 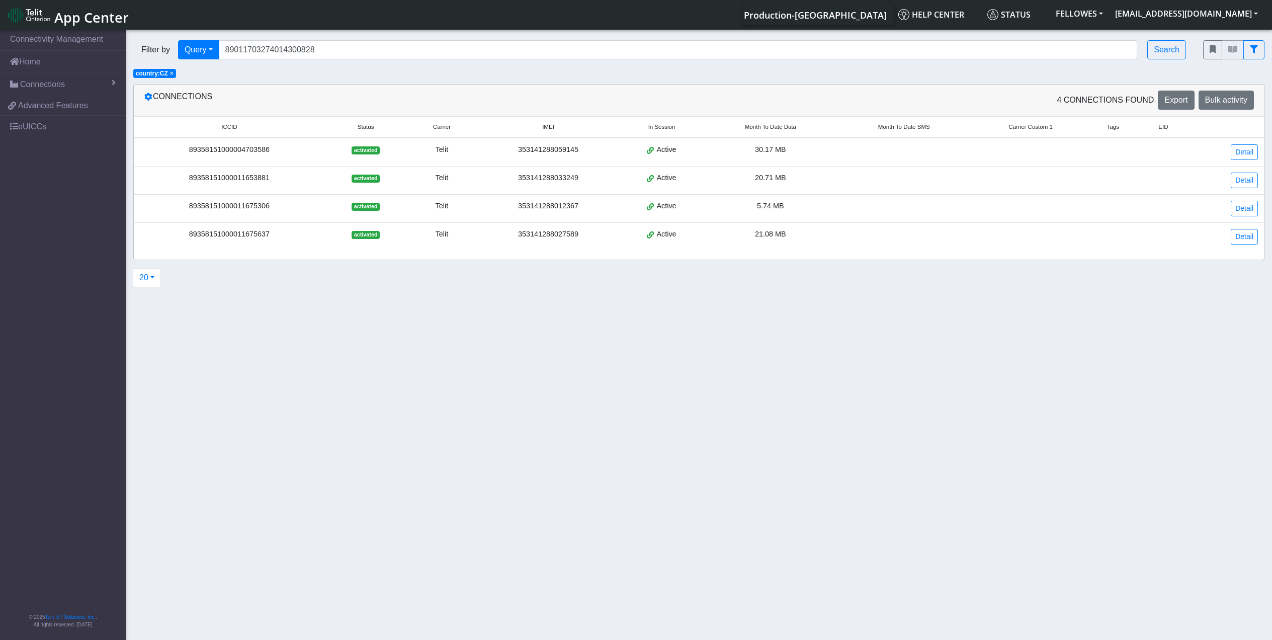 What do you see at coordinates (442, 127) in the screenshot?
I see `span: Carrier` at bounding box center [442, 127].